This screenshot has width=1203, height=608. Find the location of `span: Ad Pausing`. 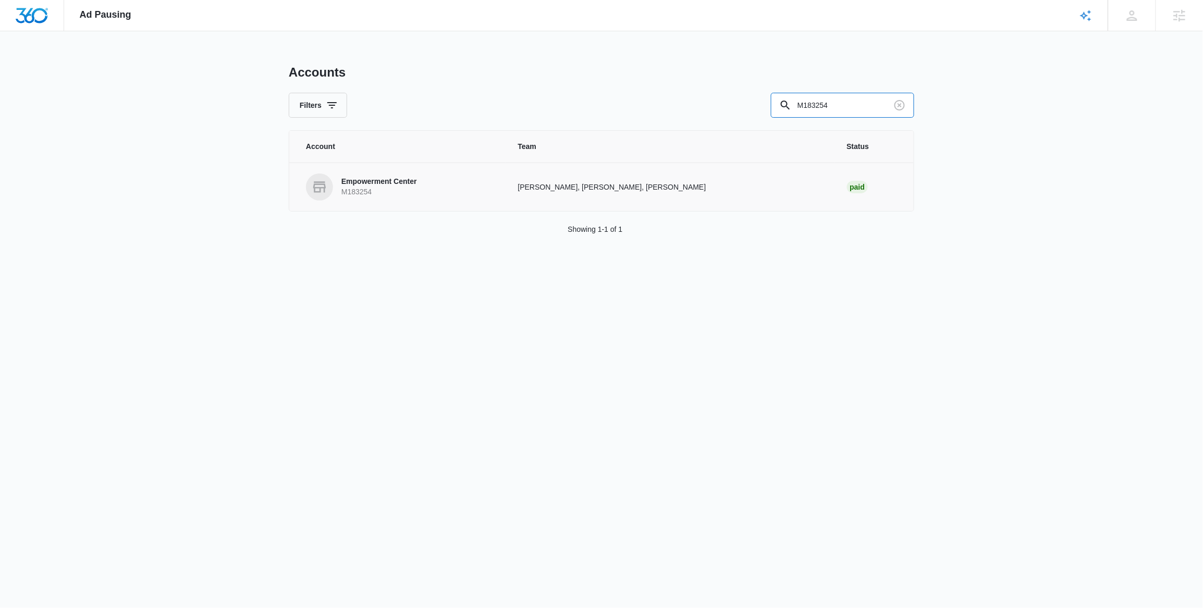

span: Ad Pausing is located at coordinates (105, 15).